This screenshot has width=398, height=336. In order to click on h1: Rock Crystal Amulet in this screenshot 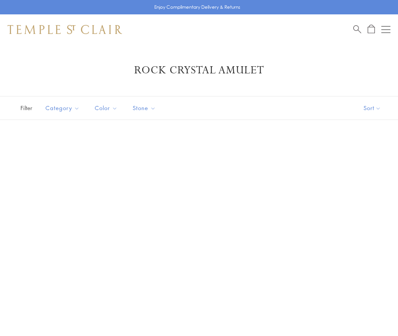, I will do `click(199, 70)`.